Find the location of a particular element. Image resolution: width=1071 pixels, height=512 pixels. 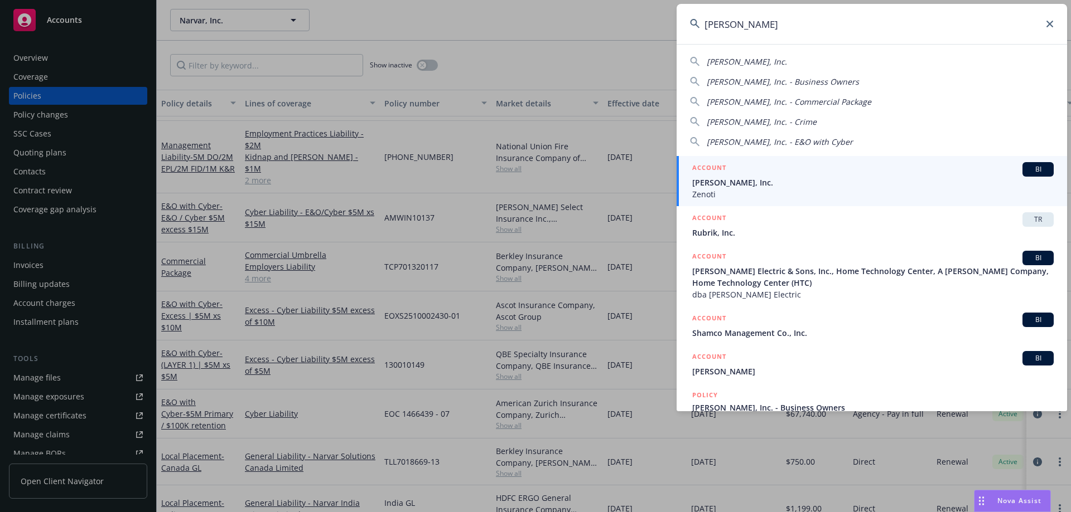

span: Shamco Management Co., Inc. is located at coordinates (873, 333).